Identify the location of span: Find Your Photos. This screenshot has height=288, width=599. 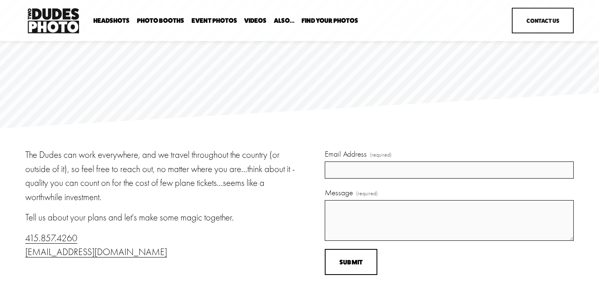
(329, 21).